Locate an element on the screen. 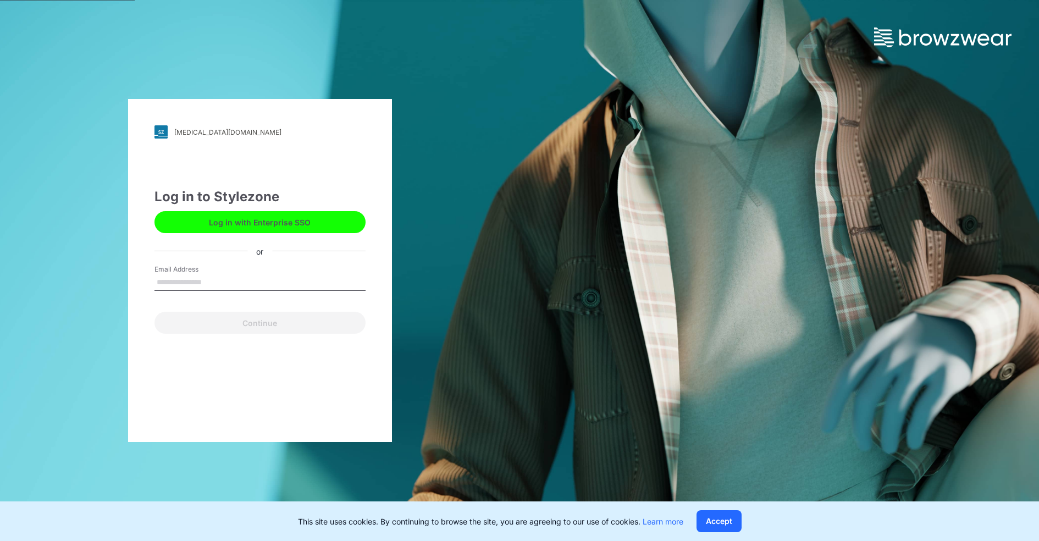  label: Email Address is located at coordinates (193, 269).